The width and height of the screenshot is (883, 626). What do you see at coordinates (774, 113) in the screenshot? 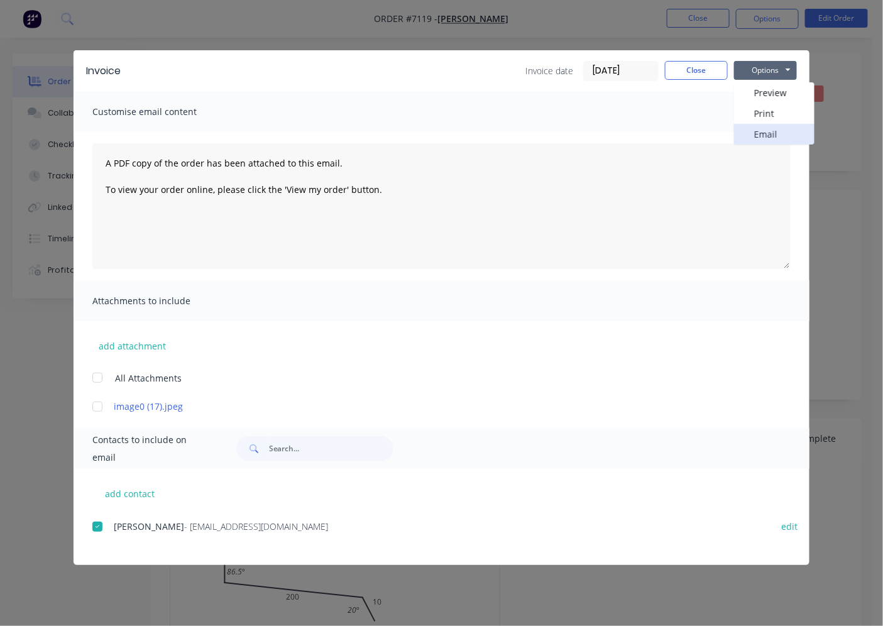
I see `button: Print` at bounding box center [774, 113].